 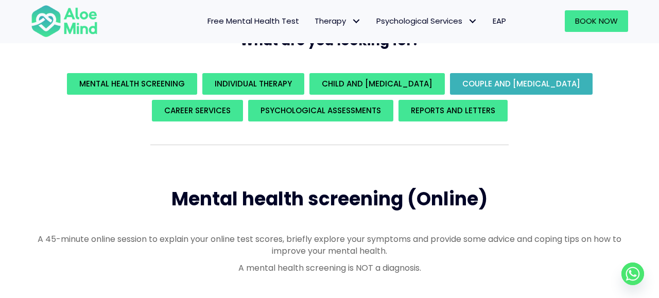 I want to click on span: Therapy, so click(x=338, y=21).